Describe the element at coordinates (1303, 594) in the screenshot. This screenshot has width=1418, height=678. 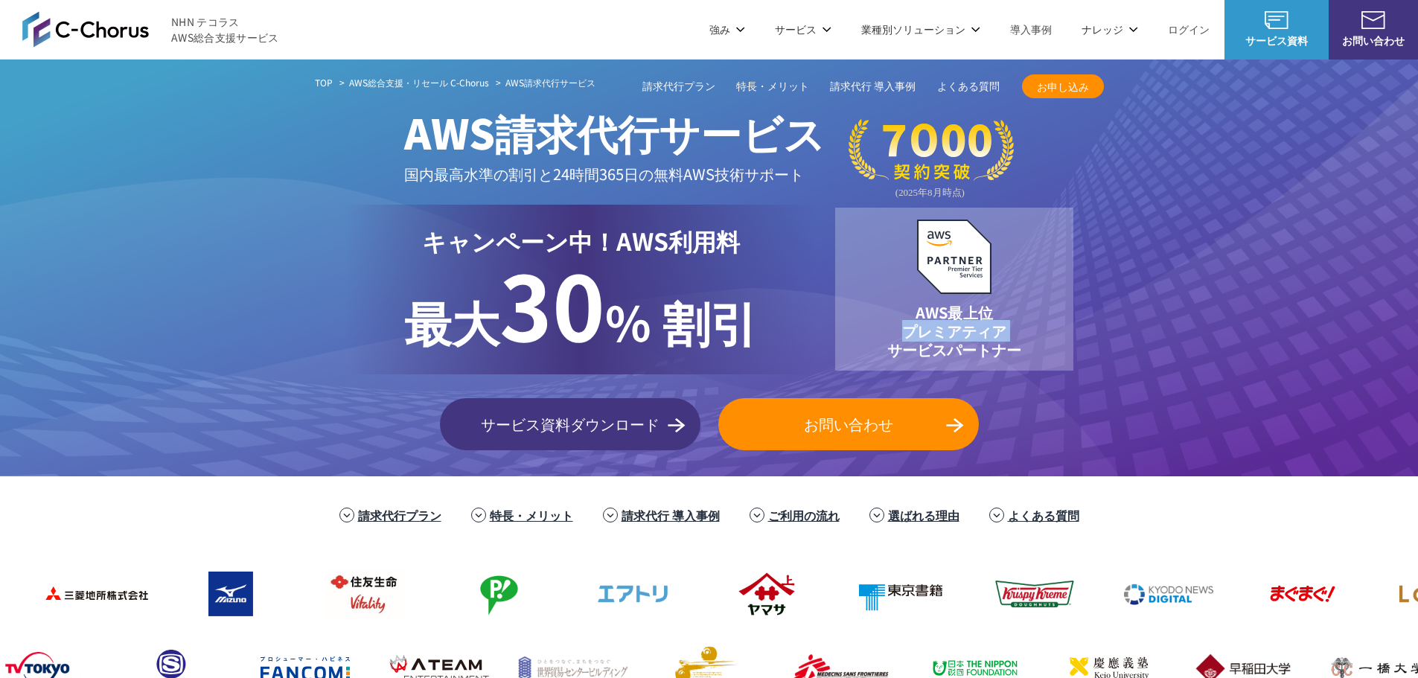
I see `img: まぐまぐ` at that location.